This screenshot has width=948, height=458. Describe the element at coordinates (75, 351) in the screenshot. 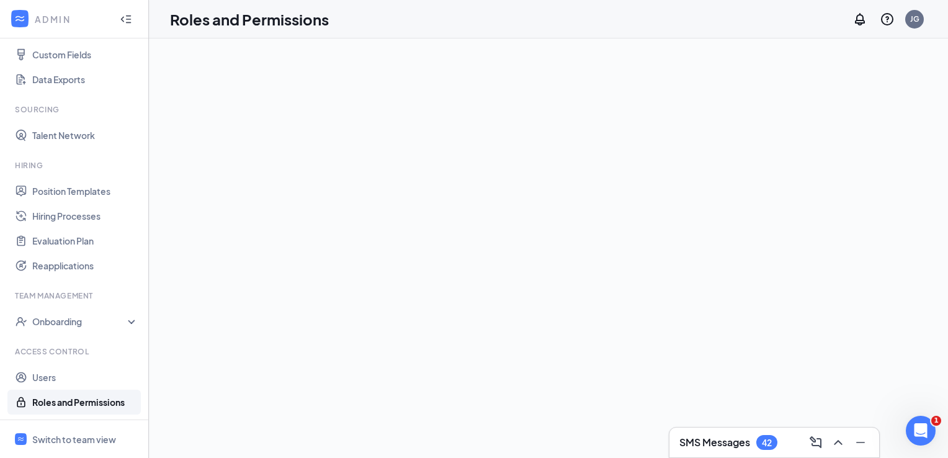

I see `div: Access control` at that location.